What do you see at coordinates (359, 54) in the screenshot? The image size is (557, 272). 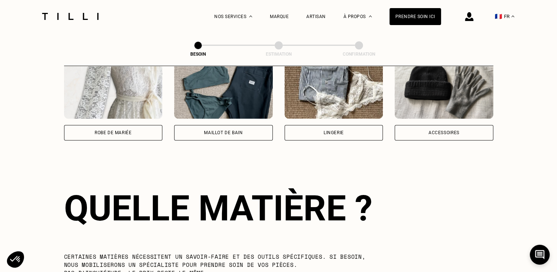 I see `div: Confirmation` at bounding box center [359, 54].